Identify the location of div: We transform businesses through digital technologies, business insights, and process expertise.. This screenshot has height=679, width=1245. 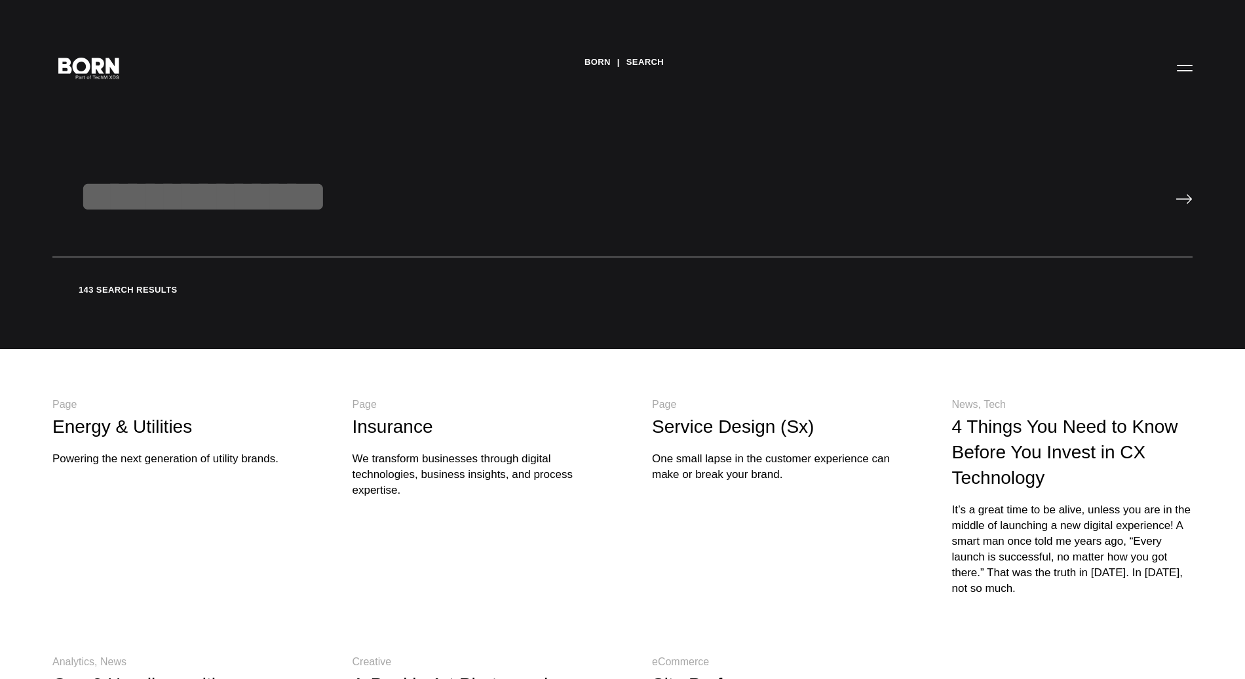
(473, 475).